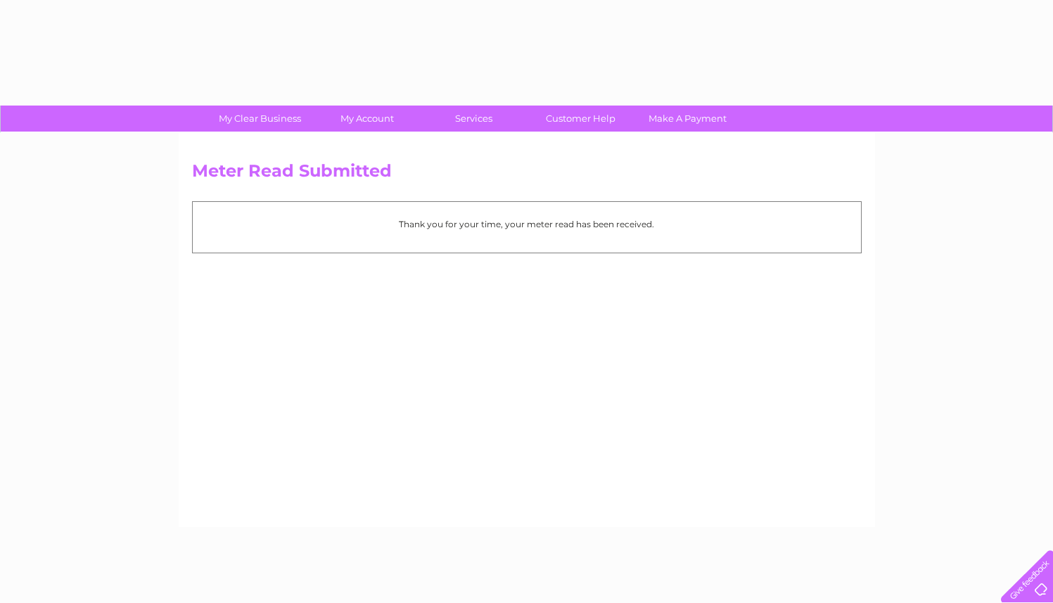  I want to click on h2: Meter Read Submitted, so click(527, 174).